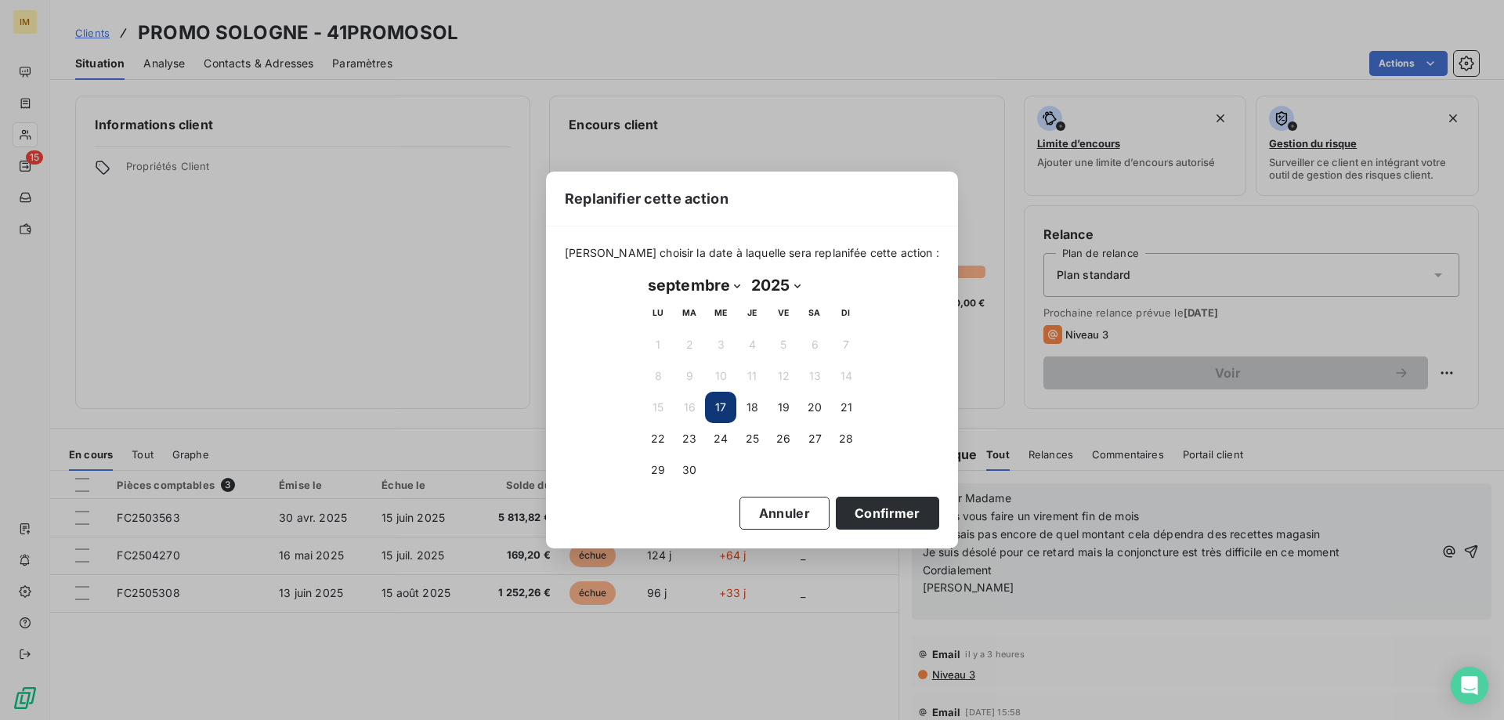  What do you see at coordinates (646, 198) in the screenshot?
I see `span: Replanifier cette action` at bounding box center [646, 198].